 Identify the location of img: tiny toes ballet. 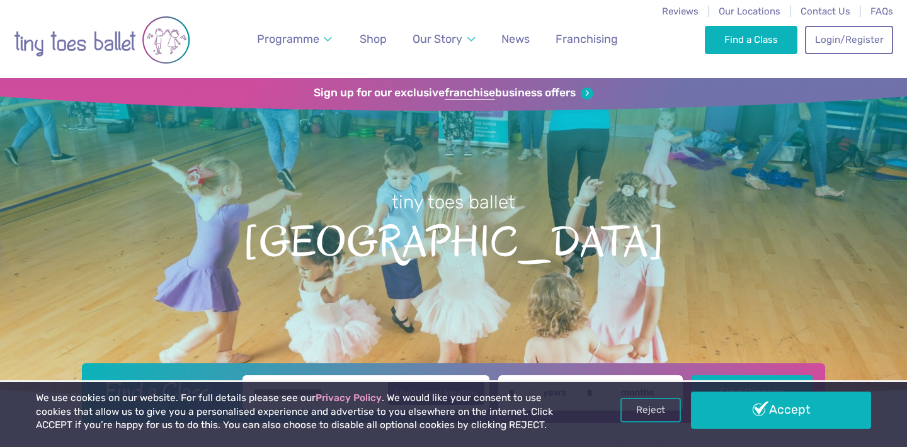
(102, 40).